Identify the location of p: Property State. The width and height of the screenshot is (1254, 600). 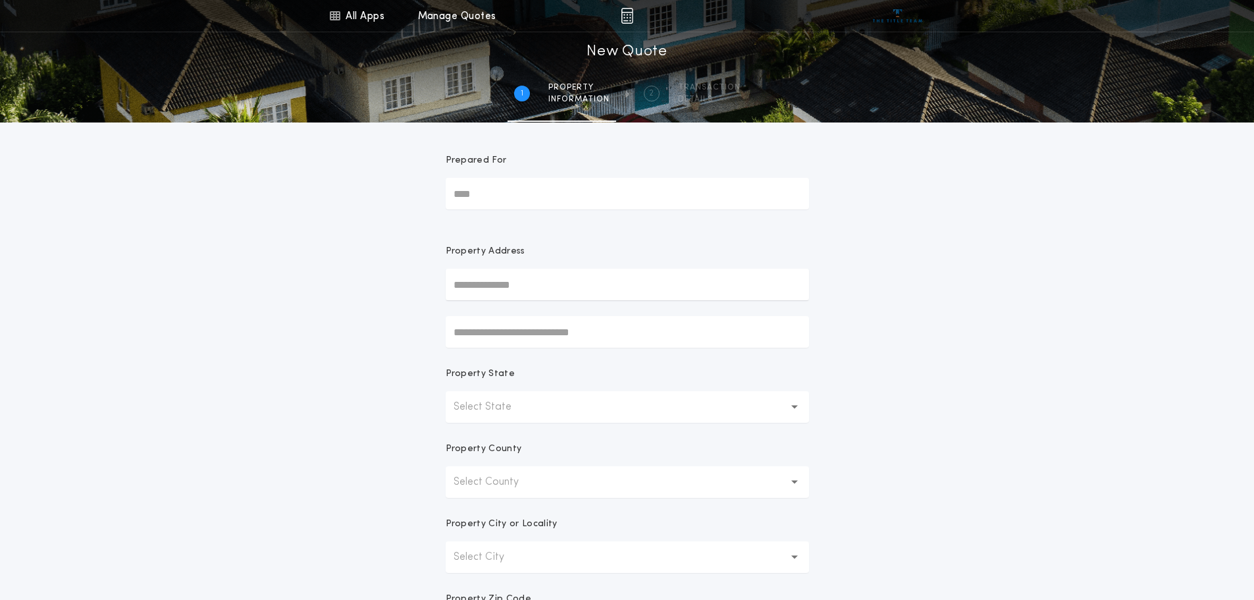
(480, 374).